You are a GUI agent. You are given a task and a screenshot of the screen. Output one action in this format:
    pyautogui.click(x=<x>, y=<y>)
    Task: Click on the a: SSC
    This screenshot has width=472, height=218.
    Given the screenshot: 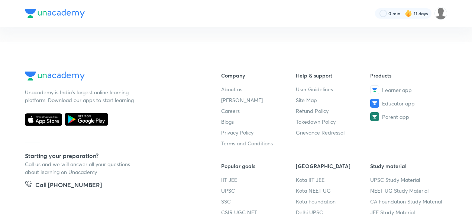 What is the action you would take?
    pyautogui.click(x=258, y=201)
    